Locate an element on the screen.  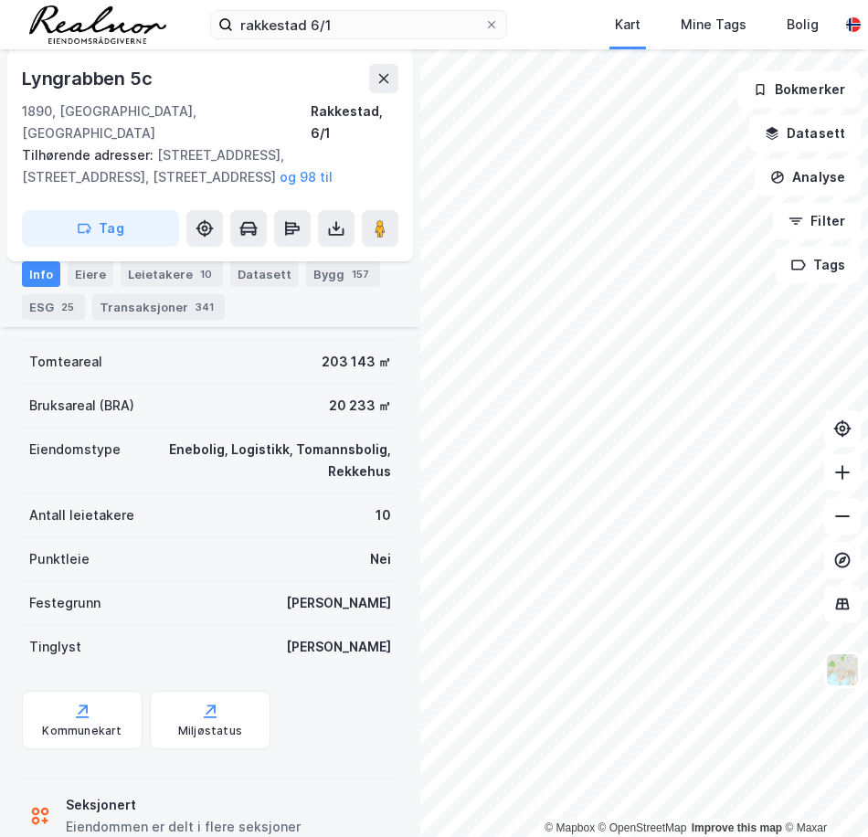
div: Bolig is located at coordinates (802, 25).